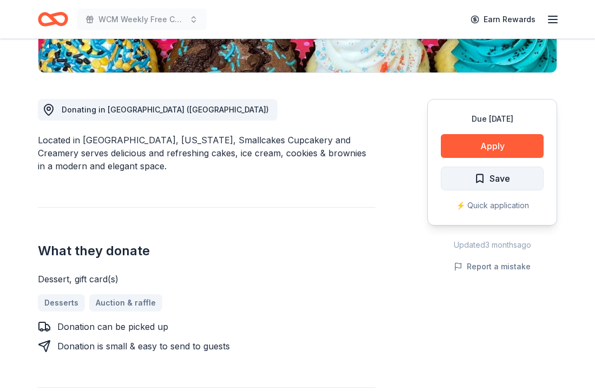  What do you see at coordinates (207, 251) in the screenshot?
I see `h2: What they donate` at bounding box center [207, 251].